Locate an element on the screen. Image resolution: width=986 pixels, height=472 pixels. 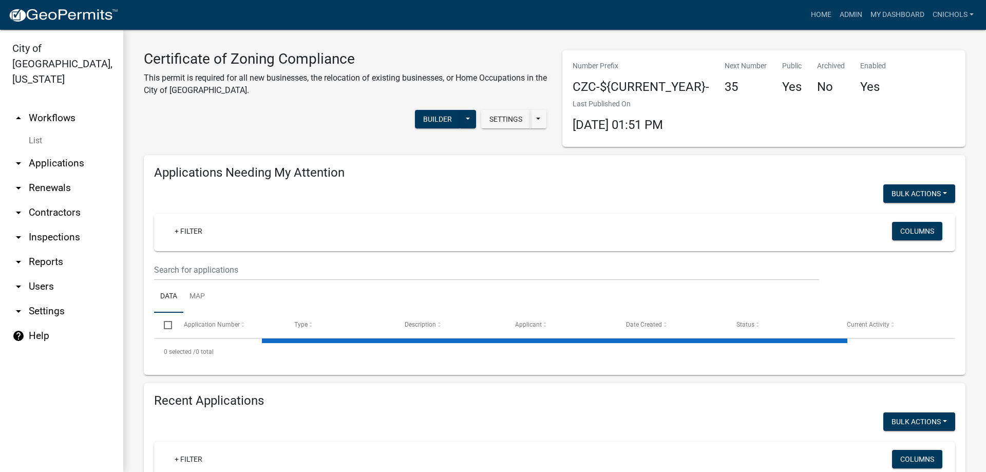
p: This permit is required for all new businesses, the relocation of existing businesses, or Home Oc... is located at coordinates (345, 84).